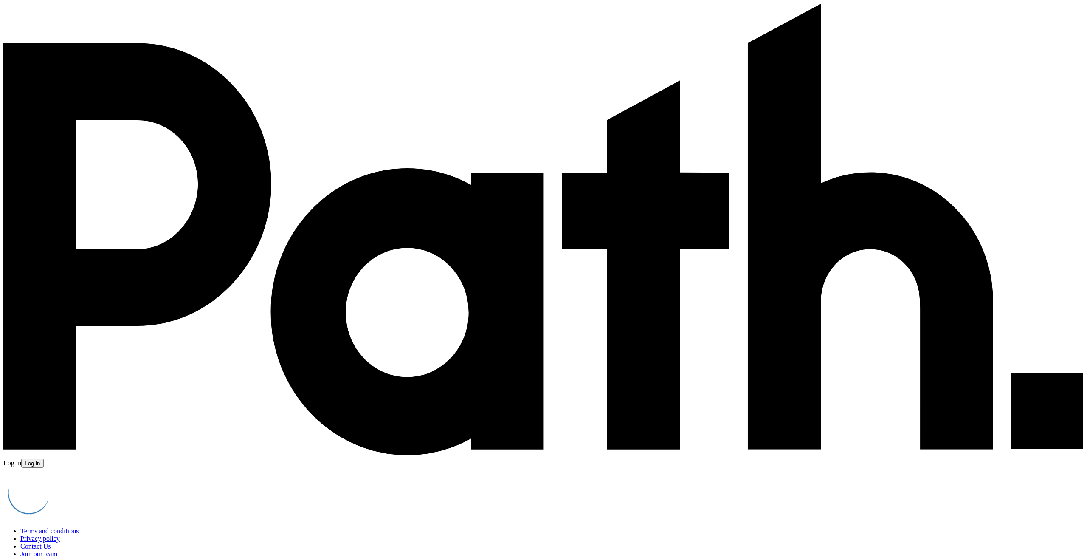 This screenshot has width=1087, height=560. Describe the element at coordinates (32, 463) in the screenshot. I see `button: Log in` at that location.